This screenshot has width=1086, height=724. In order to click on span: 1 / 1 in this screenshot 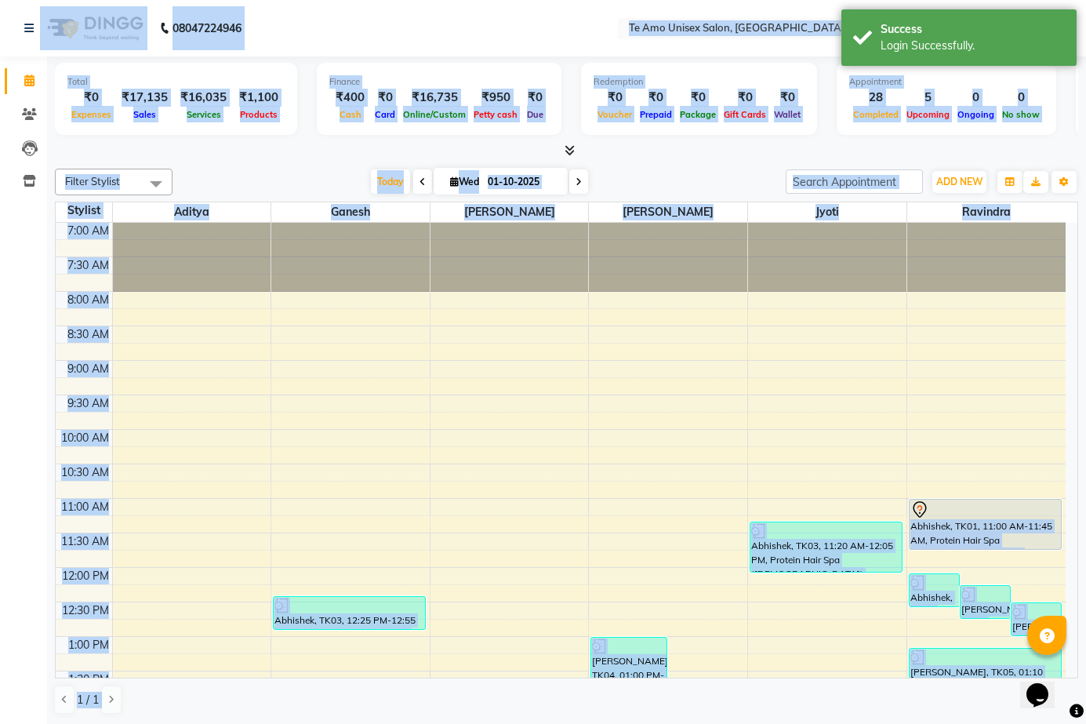, I will do `click(88, 699)`.